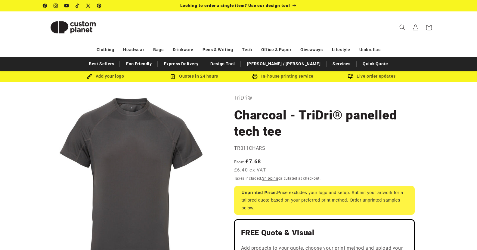  I want to click on h1: Charcoal - TriDri® panelled tech tee, so click(324, 123).